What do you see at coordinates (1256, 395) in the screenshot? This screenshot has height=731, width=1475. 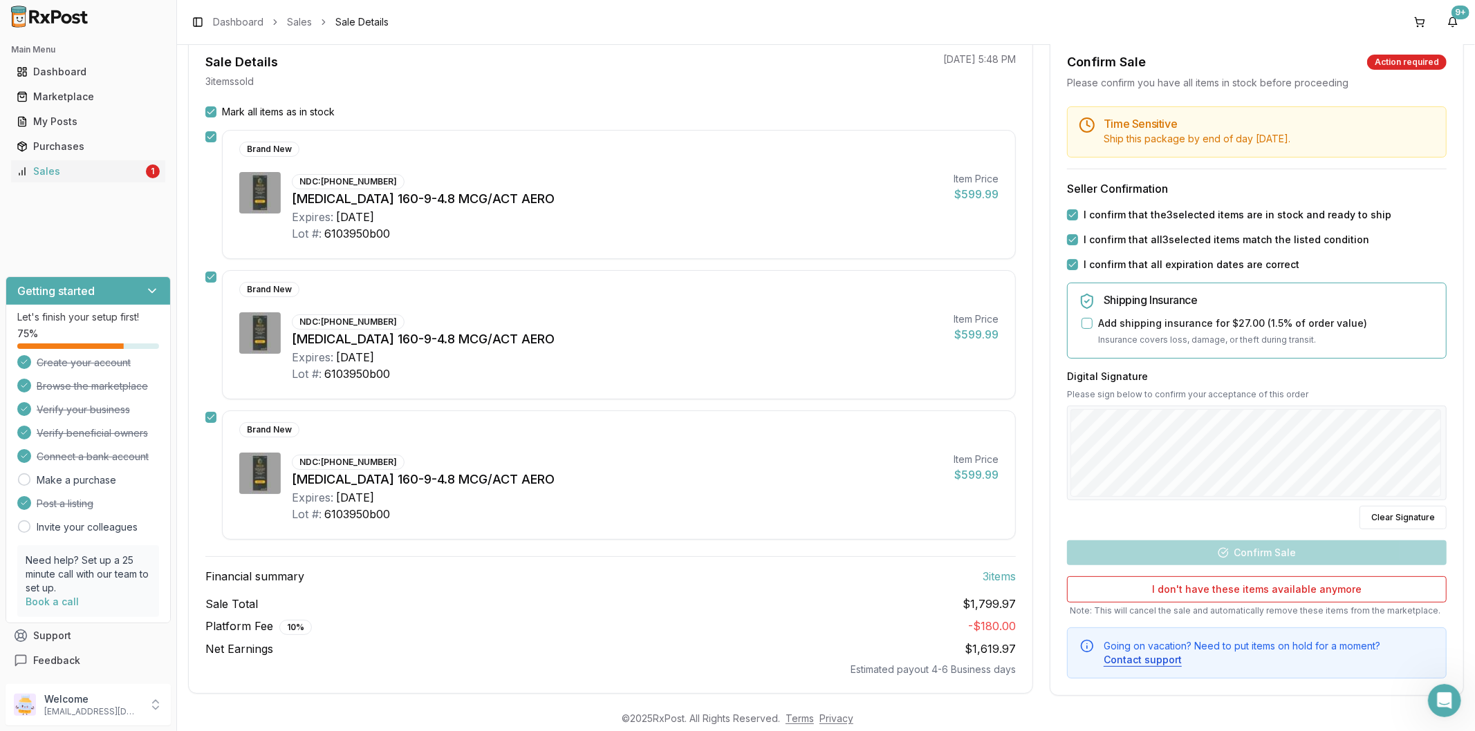 I see `p: Please sign below to confirm your acceptance of this order` at bounding box center [1256, 395].